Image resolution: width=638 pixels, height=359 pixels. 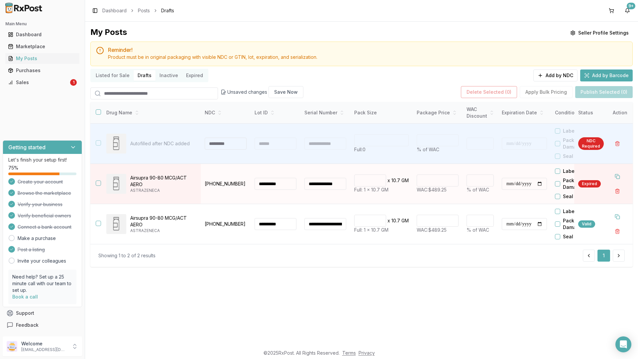 What do you see at coordinates (366, 352) in the screenshot?
I see `a: Privacy` at bounding box center [366, 352].